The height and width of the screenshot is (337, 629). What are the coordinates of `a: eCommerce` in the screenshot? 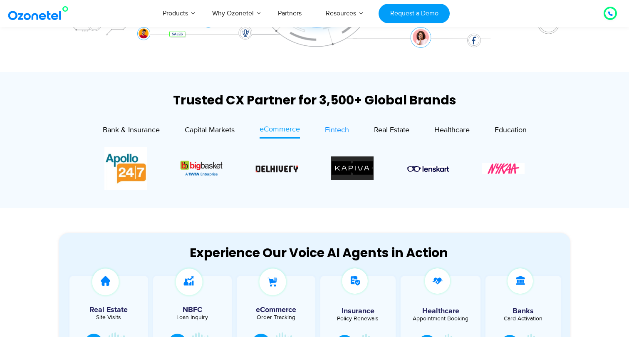 It's located at (280, 131).